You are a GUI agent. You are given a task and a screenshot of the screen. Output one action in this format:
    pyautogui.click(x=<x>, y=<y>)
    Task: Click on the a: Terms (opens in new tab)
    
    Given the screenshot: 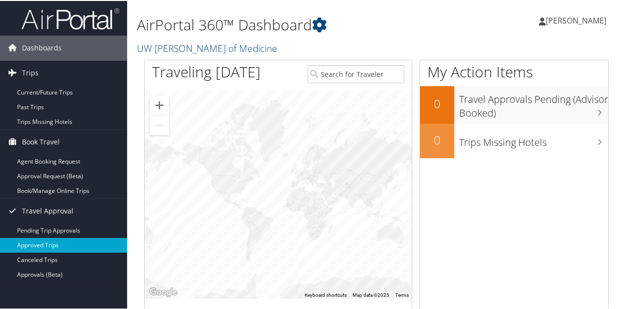 What is the action you would take?
    pyautogui.click(x=402, y=294)
    